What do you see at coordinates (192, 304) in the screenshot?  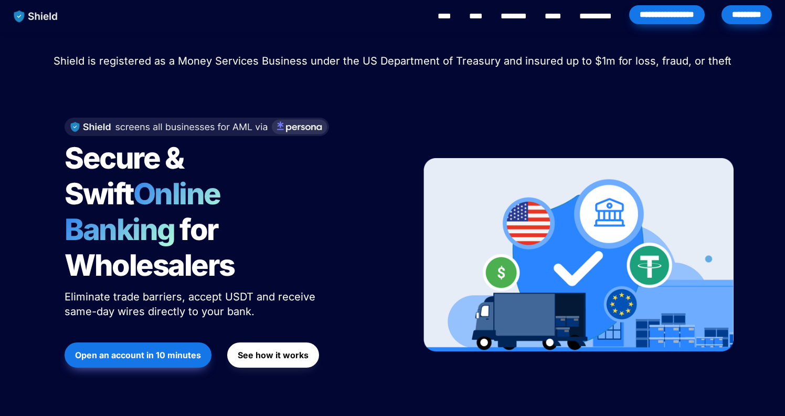 I see `span: Eliminate trade barriers, accept USDT and receive same-day wires directly to your bank.` at bounding box center [192, 304].